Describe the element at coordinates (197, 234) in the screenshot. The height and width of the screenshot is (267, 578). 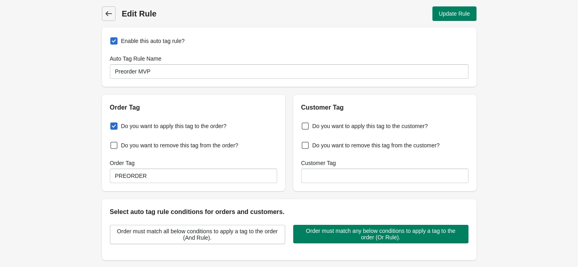
I see `span: Order must match all below conditions to apply a tag to the order (And Rule).` at that location.